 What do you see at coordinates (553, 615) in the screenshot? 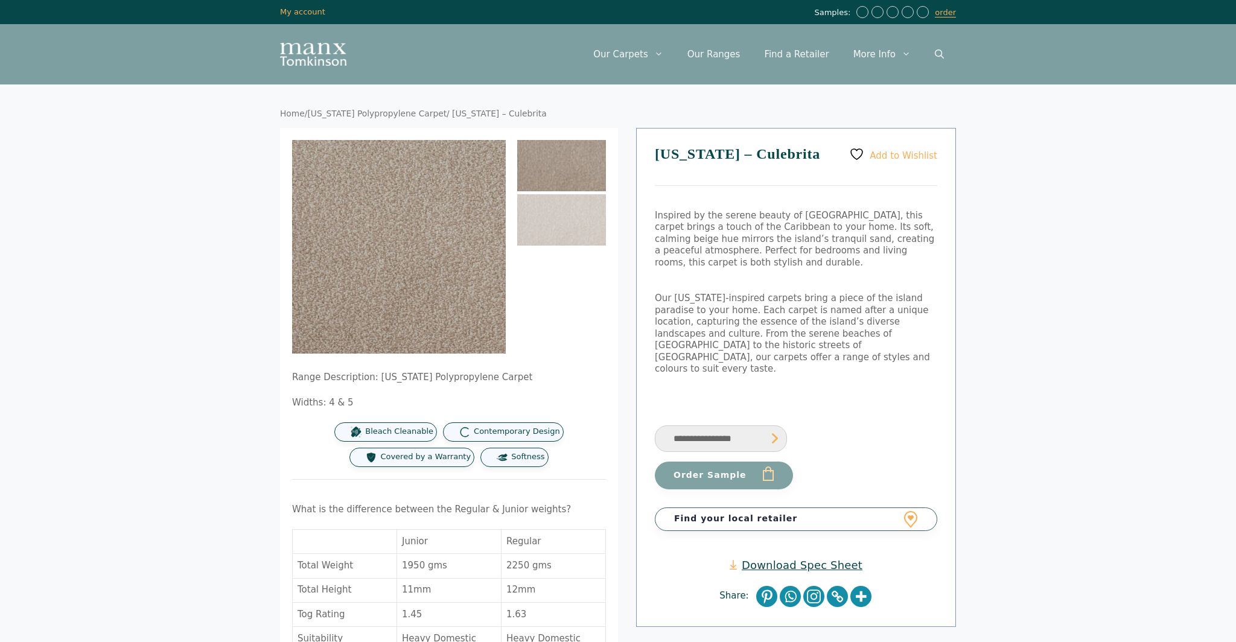
I see `td: 1.63` at bounding box center [553, 615].